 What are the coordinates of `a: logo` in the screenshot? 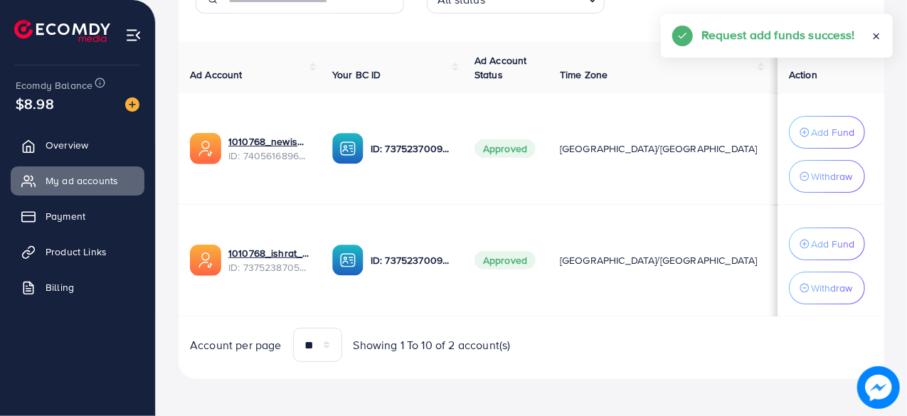 It's located at (62, 31).